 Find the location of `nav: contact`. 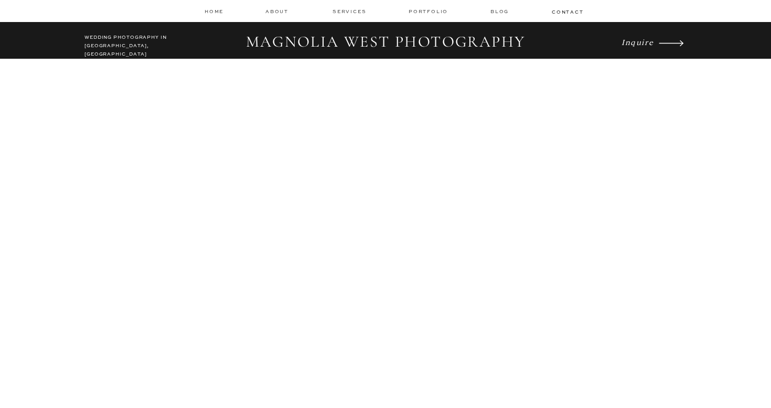

nav: contact is located at coordinates (567, 12).